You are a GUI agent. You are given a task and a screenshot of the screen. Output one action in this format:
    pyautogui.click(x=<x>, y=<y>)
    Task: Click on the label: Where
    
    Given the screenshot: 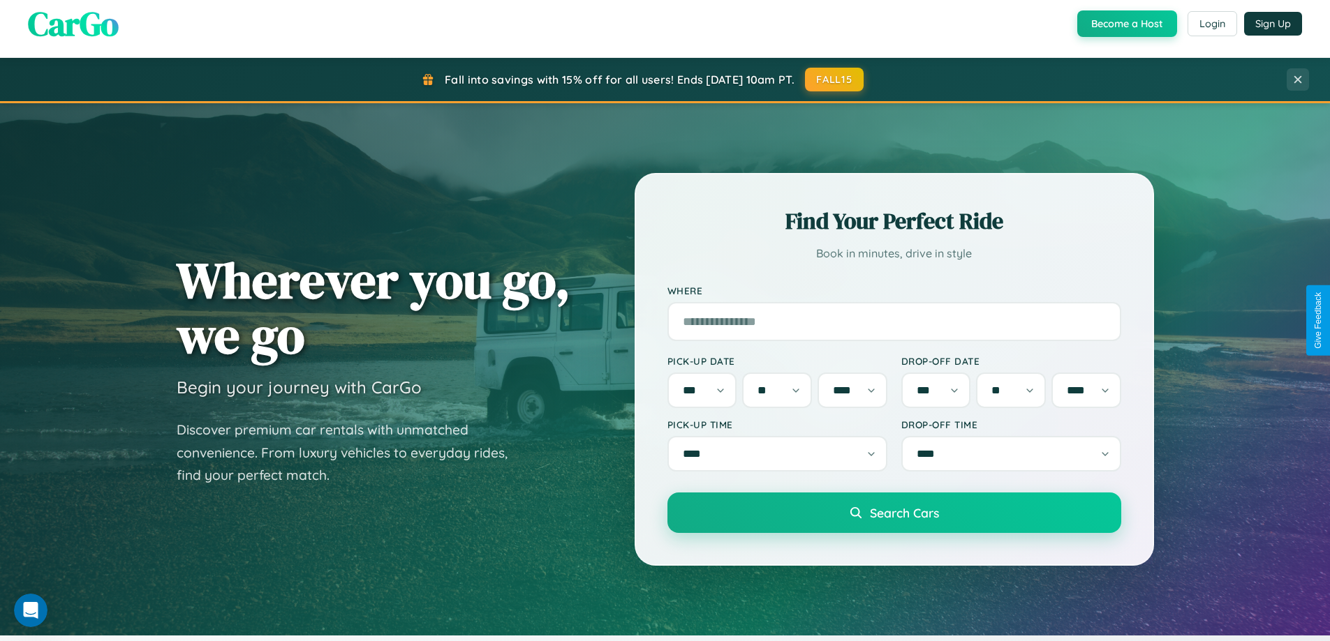 What is the action you would take?
    pyautogui.click(x=894, y=290)
    